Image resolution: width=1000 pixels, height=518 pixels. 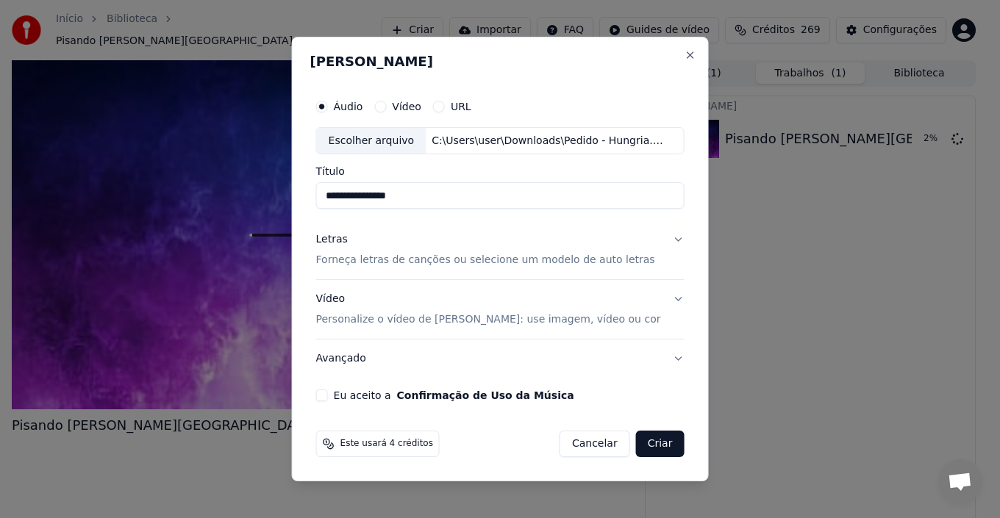 What do you see at coordinates (454, 396) in the screenshot?
I see `label: Eu aceito a` at bounding box center [454, 396].